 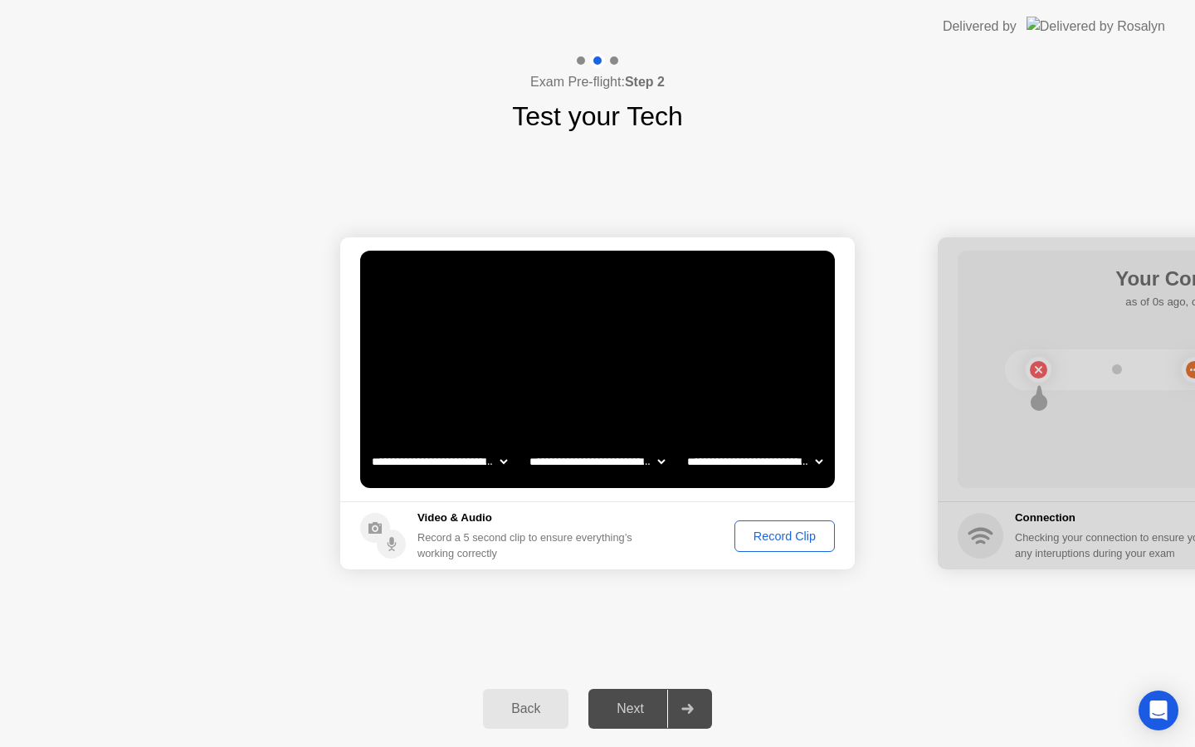 What do you see at coordinates (754, 461) in the screenshot?
I see `select: Available microphones` at bounding box center [754, 461].